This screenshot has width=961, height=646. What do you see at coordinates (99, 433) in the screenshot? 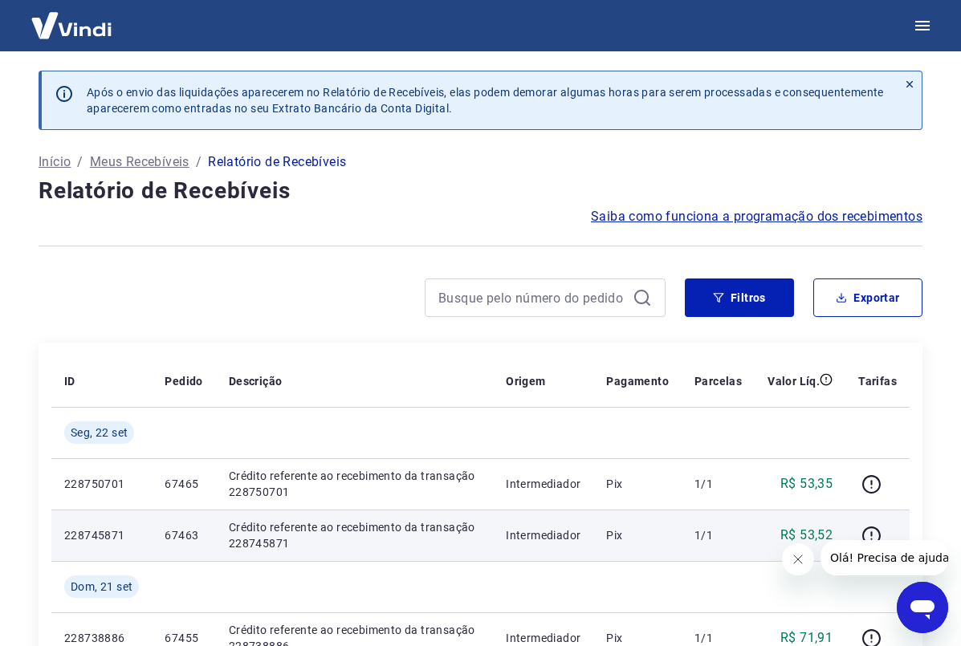
I see `span: Seg, 22 set` at bounding box center [99, 433].